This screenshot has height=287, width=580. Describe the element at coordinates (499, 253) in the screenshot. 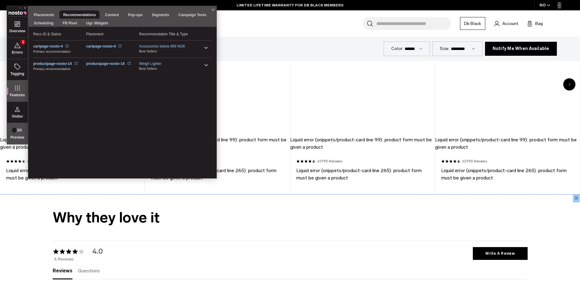

I see `span: write a review` at that location.